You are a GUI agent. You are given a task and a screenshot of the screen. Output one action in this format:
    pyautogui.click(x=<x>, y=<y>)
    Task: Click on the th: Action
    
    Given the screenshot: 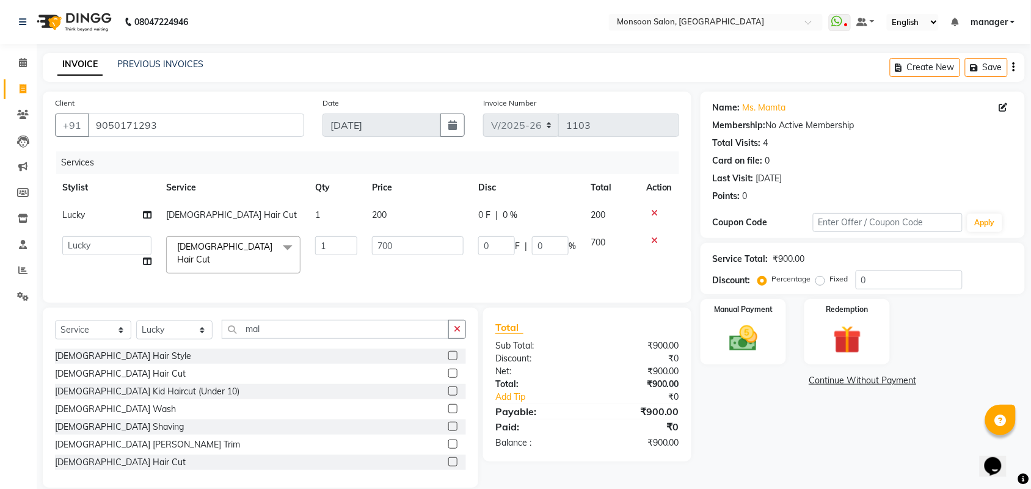 What is the action you would take?
    pyautogui.click(x=659, y=188)
    